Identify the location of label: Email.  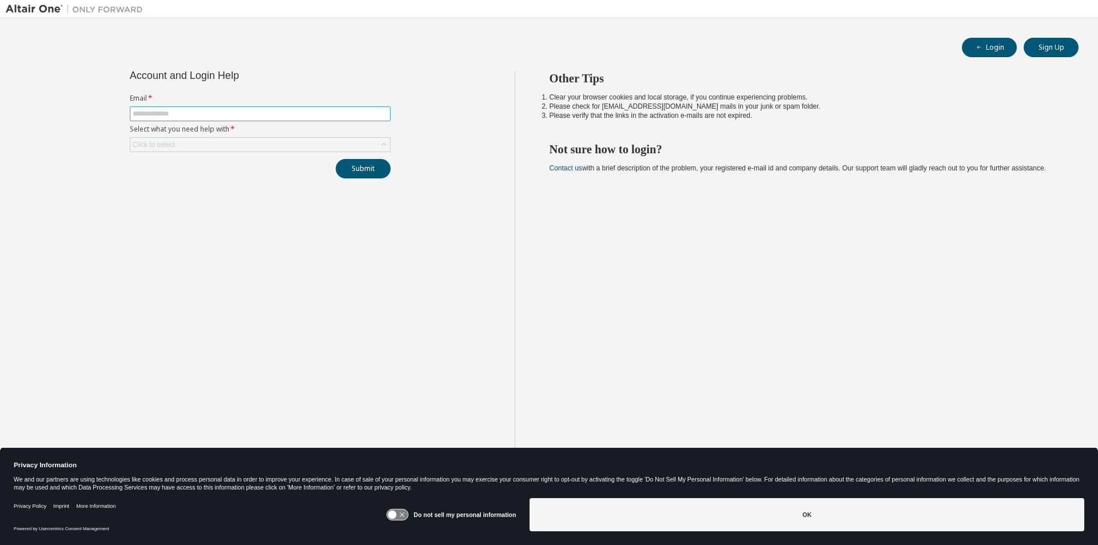
(260, 98).